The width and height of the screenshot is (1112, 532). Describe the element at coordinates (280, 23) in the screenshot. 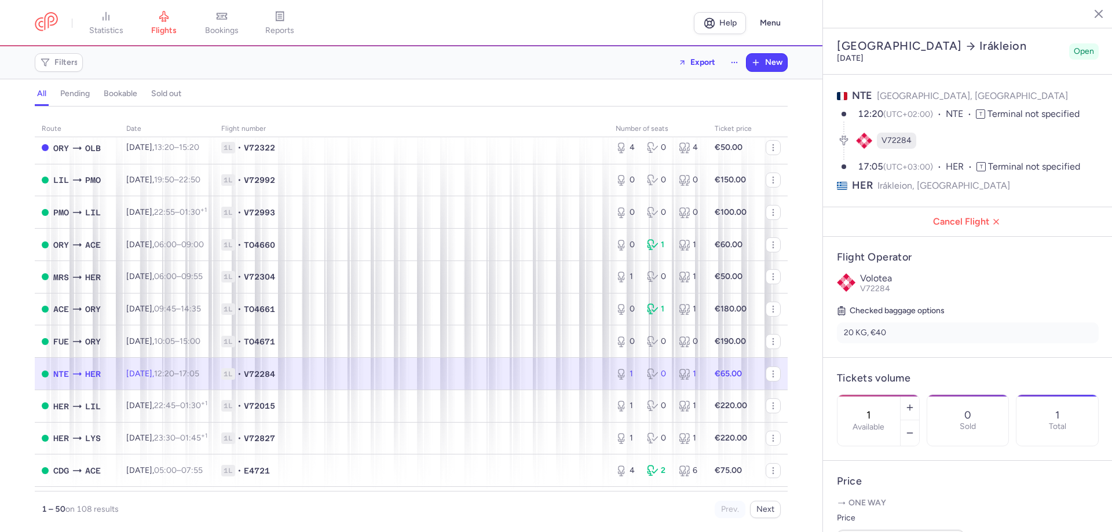

I see `a: reports` at that location.